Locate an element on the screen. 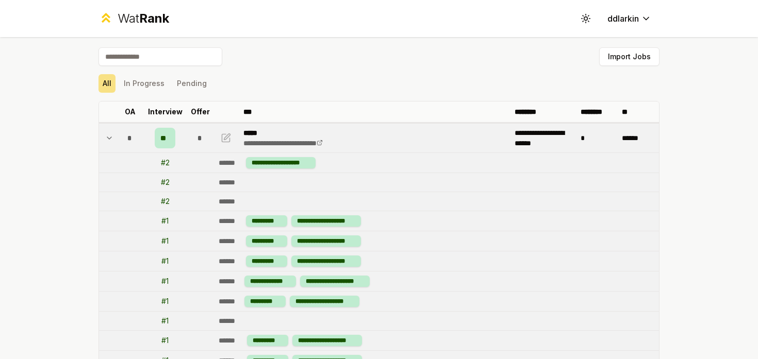 The width and height of the screenshot is (758, 359). a: WatRank is located at coordinates (134, 19).